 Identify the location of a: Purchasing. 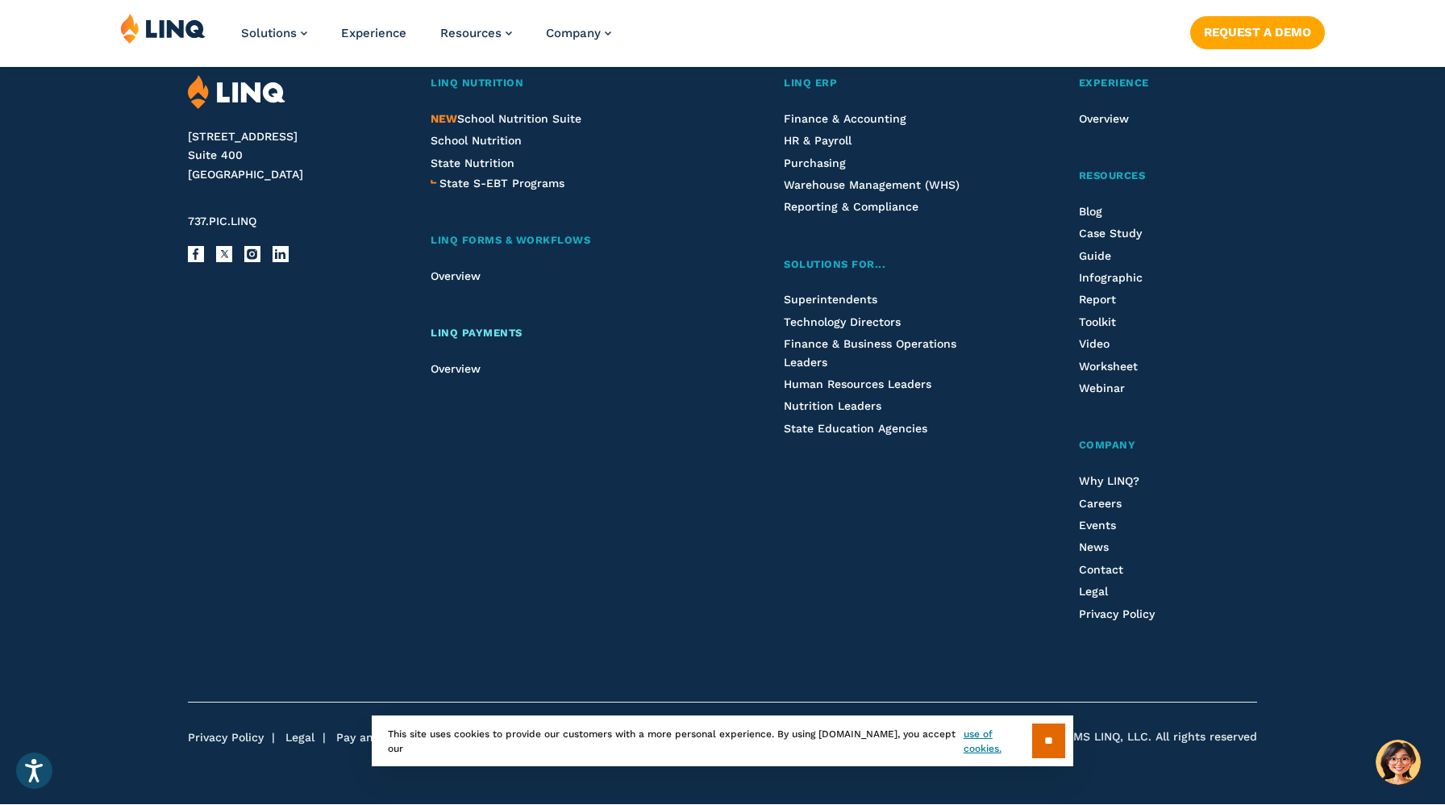
(815, 163).